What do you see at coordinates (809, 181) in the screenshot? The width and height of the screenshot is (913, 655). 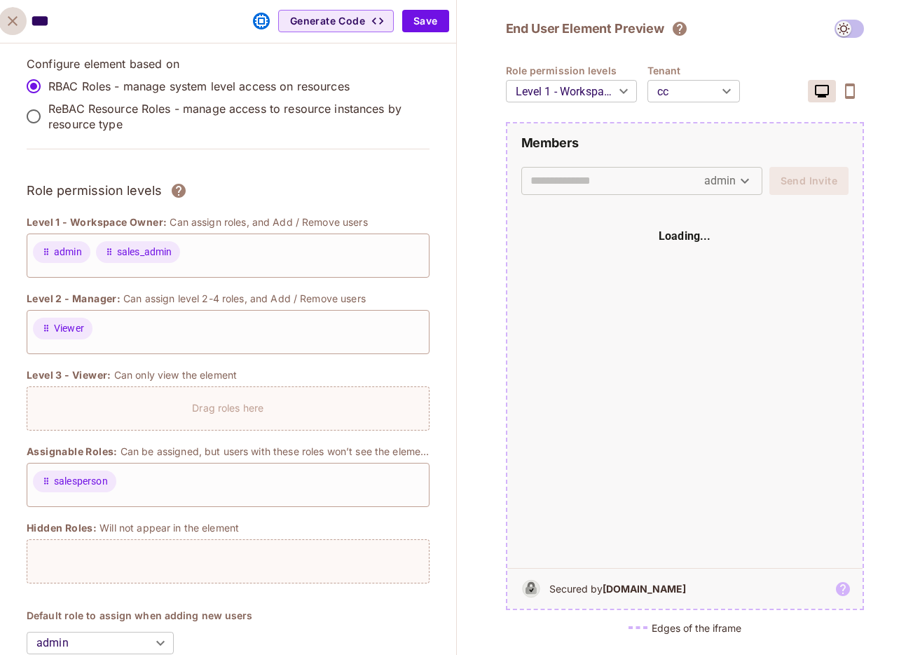 I see `button: Send Invite` at bounding box center [809, 181].